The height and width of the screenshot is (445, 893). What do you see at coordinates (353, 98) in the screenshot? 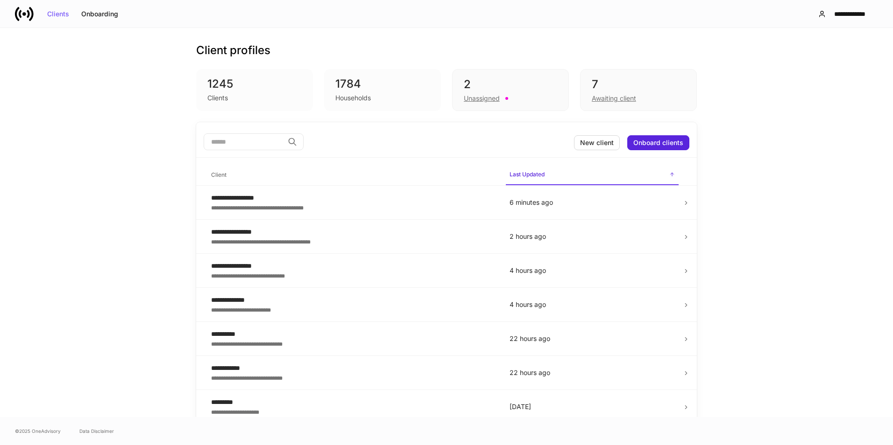
I see `div: Households` at bounding box center [353, 98].